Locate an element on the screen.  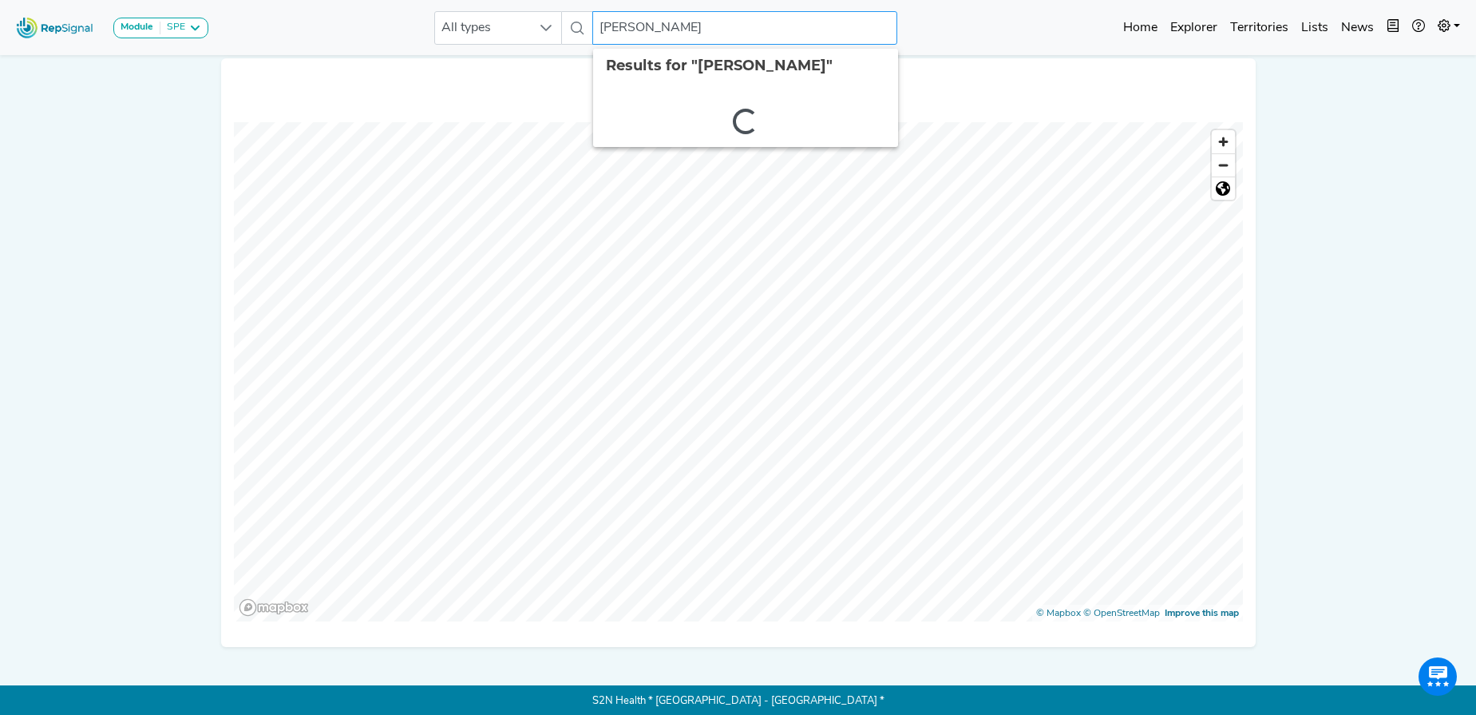
a: Lists is located at coordinates (1315, 28).